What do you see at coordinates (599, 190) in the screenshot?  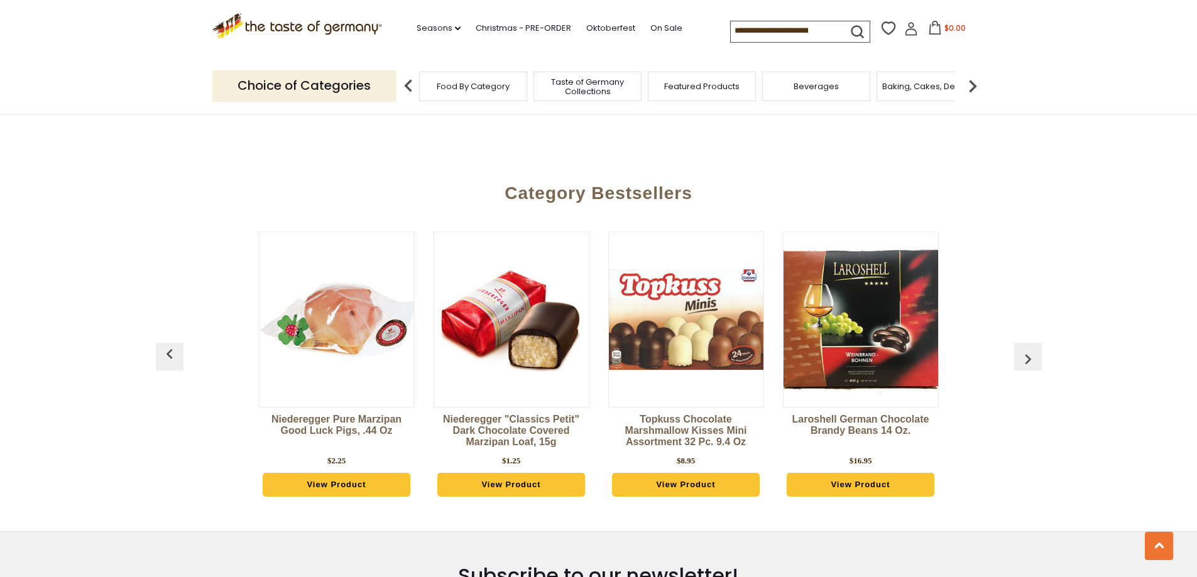 I see `div: Category Bestsellers` at bounding box center [599, 190].